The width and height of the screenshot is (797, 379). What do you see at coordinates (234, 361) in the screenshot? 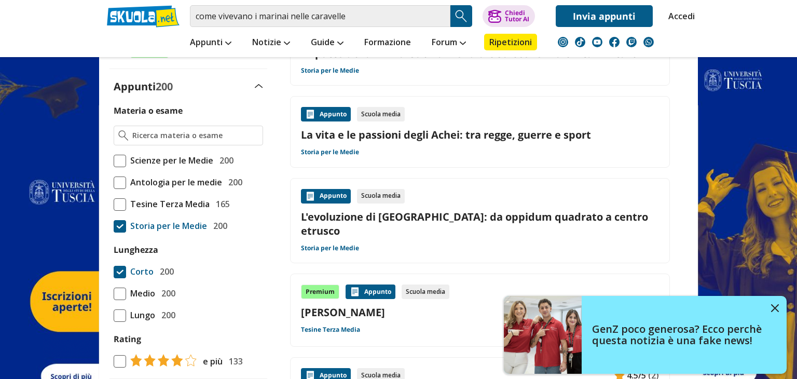
I see `span: 133` at bounding box center [234, 361].